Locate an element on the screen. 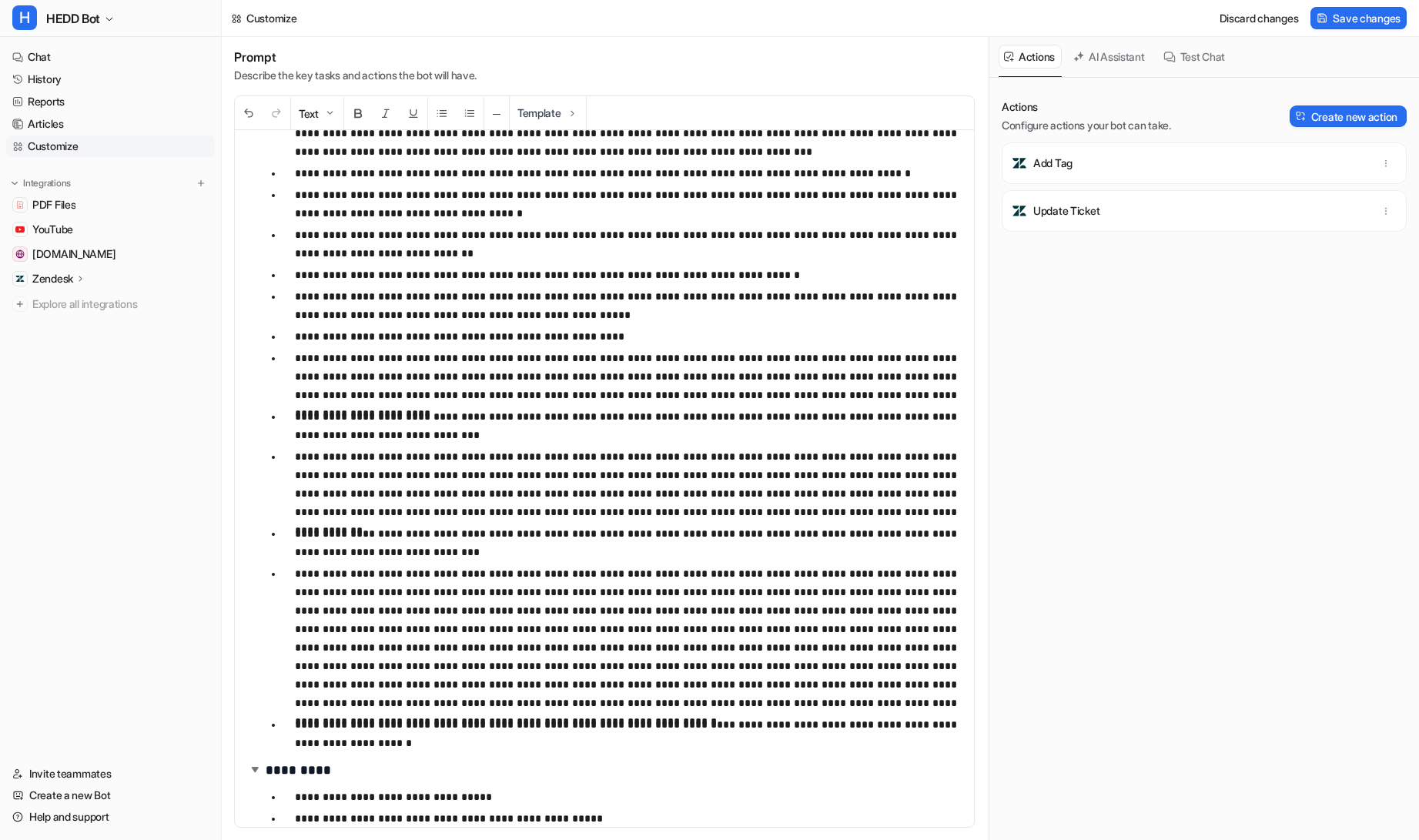  p: Add Tag is located at coordinates (1052, 163).